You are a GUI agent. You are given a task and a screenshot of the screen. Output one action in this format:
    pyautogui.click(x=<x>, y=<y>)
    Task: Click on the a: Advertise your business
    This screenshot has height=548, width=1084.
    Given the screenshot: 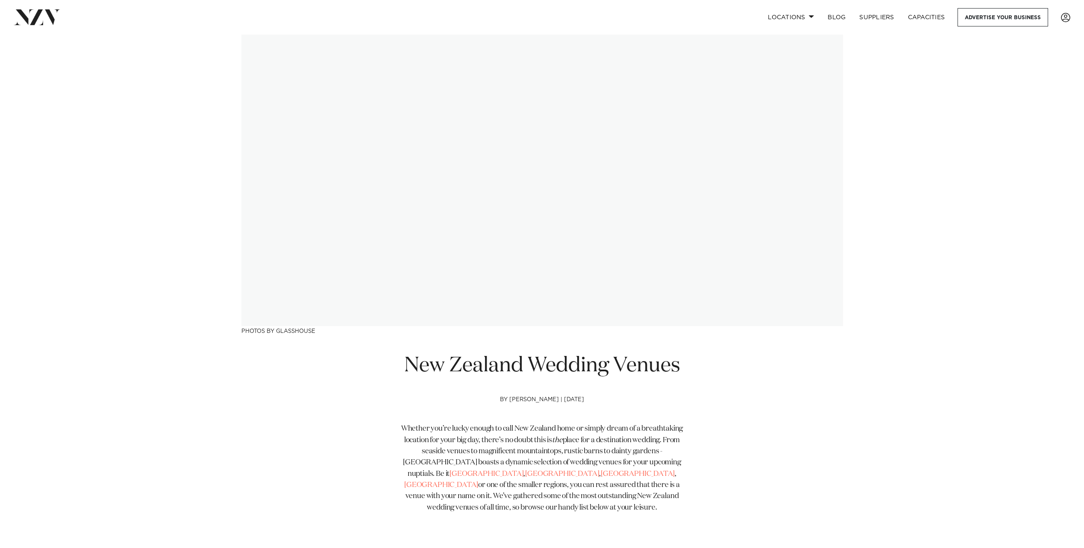 What is the action you would take?
    pyautogui.click(x=1003, y=17)
    